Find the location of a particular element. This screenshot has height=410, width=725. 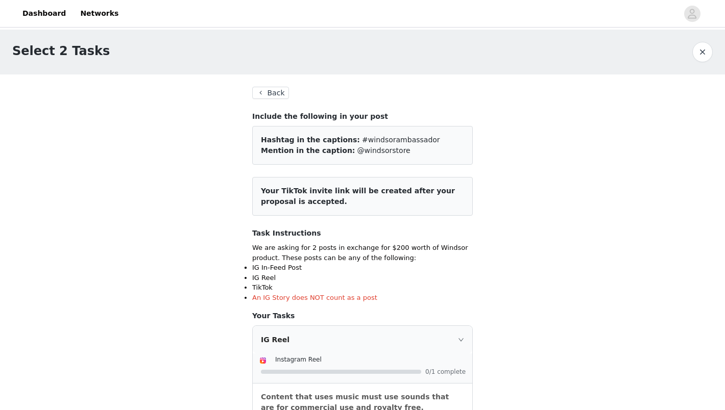

h4: Include the following in your post is located at coordinates (362, 116).